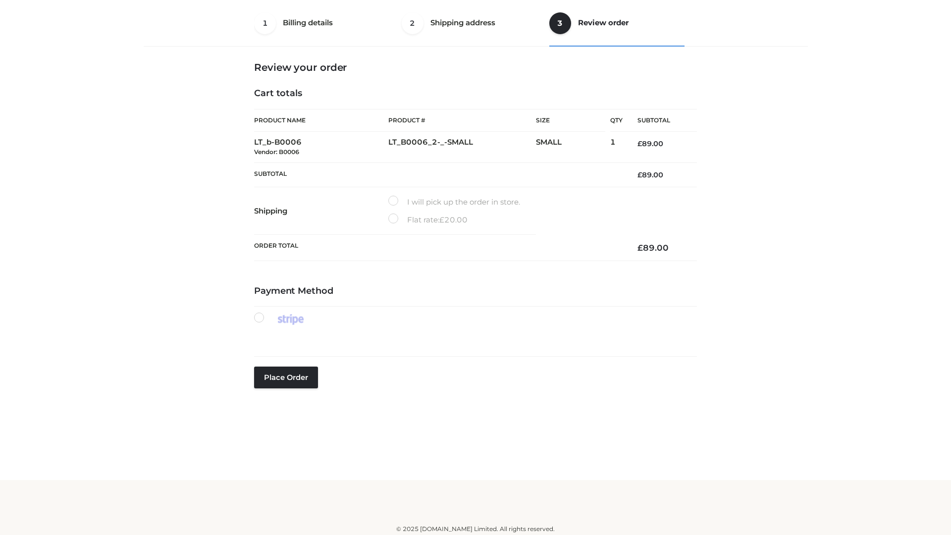 This screenshot has width=951, height=535. Describe the element at coordinates (428, 220) in the screenshot. I see `label: Flat rate:` at that location.